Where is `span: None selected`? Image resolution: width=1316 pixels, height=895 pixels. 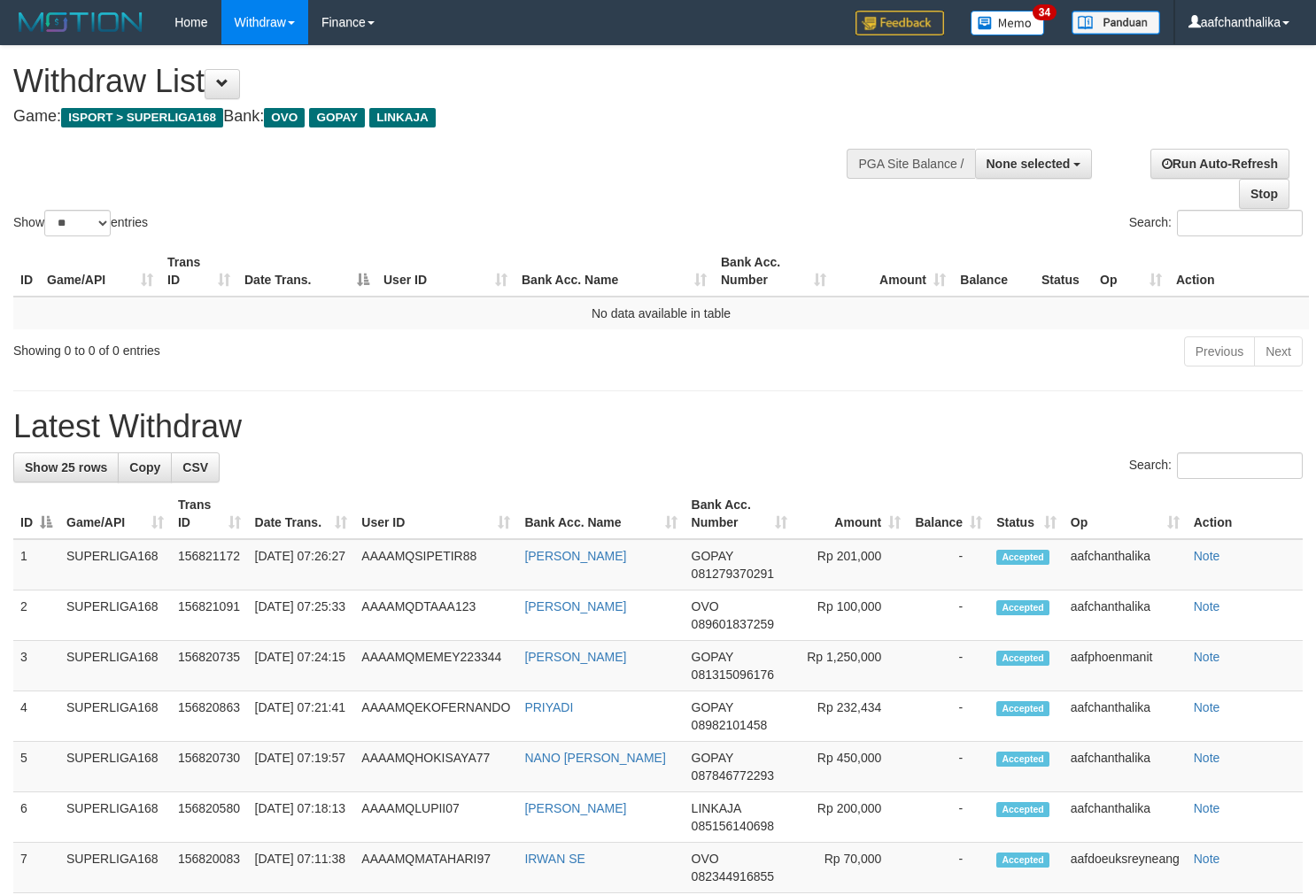
span: None selected is located at coordinates (1028, 164).